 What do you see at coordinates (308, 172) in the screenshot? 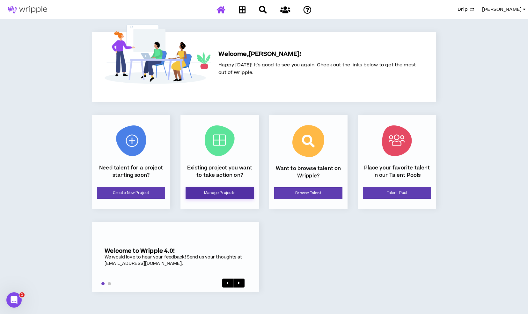
I see `p: Want to browse talent on Wripple?` at bounding box center [308, 172].